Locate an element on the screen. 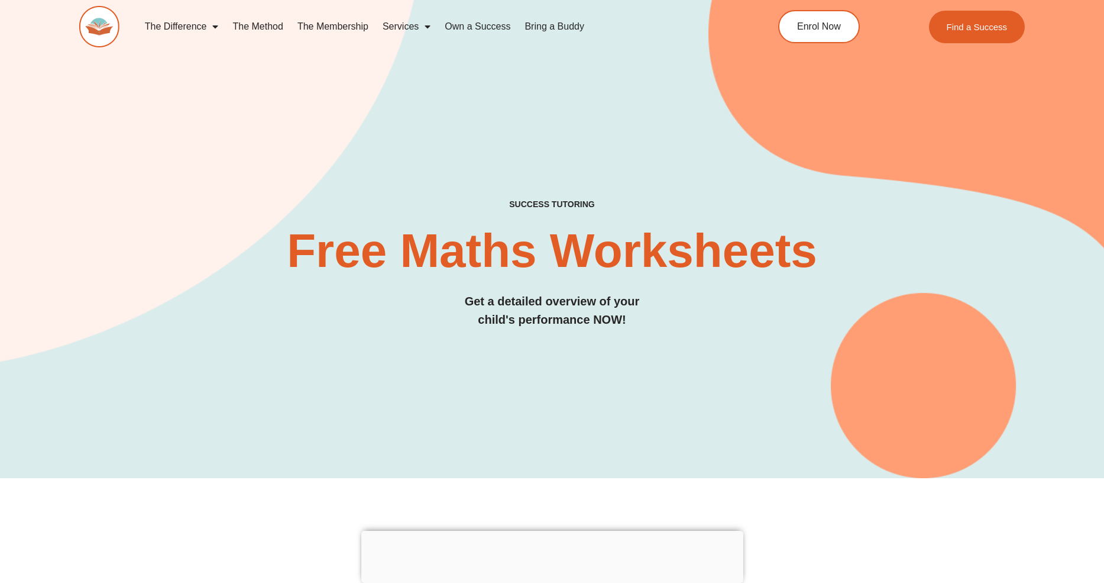 Image resolution: width=1104 pixels, height=583 pixels. a: The Difference is located at coordinates (182, 27).